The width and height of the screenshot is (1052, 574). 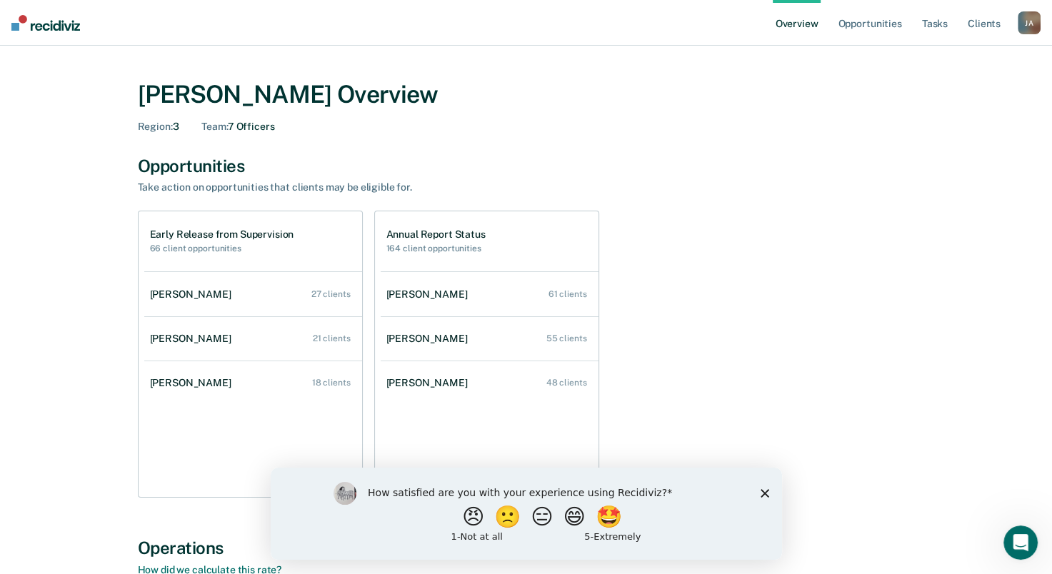 What do you see at coordinates (204, 49) in the screenshot?
I see `button: 1` at bounding box center [204, 49].